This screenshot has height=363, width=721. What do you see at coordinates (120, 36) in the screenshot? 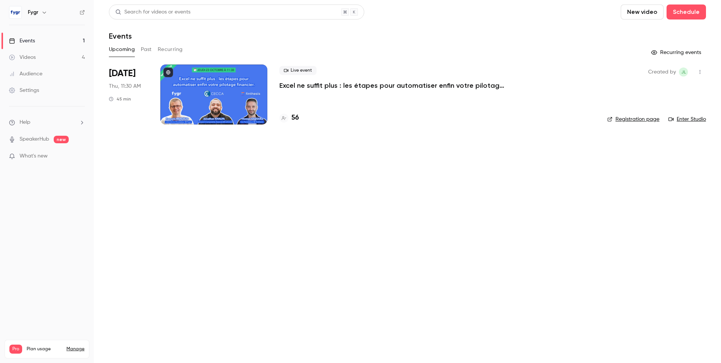
I see `h1: Events` at bounding box center [120, 36].